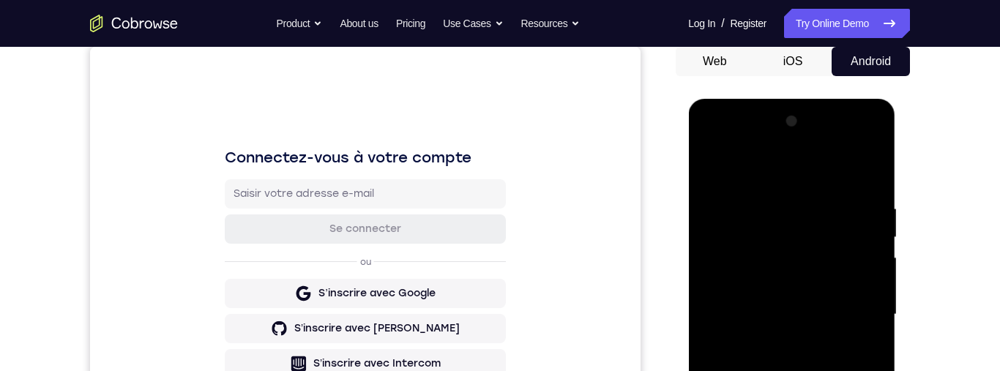 The width and height of the screenshot is (1000, 371). I want to click on button: S’inscrire avec Intercom, so click(275, 317).